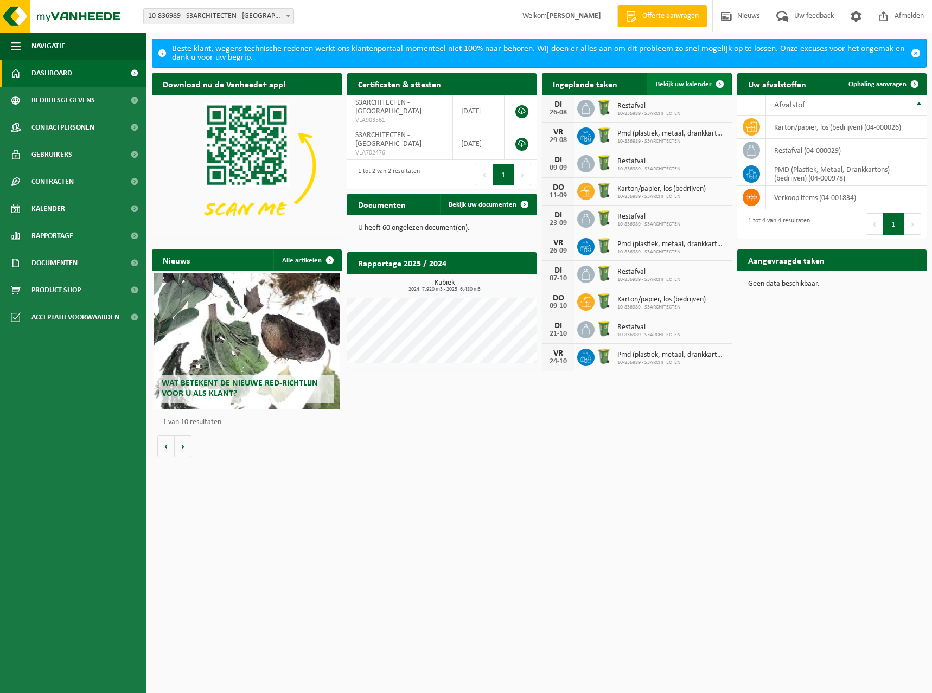 The height and width of the screenshot is (693, 932). I want to click on span: Product Shop, so click(56, 290).